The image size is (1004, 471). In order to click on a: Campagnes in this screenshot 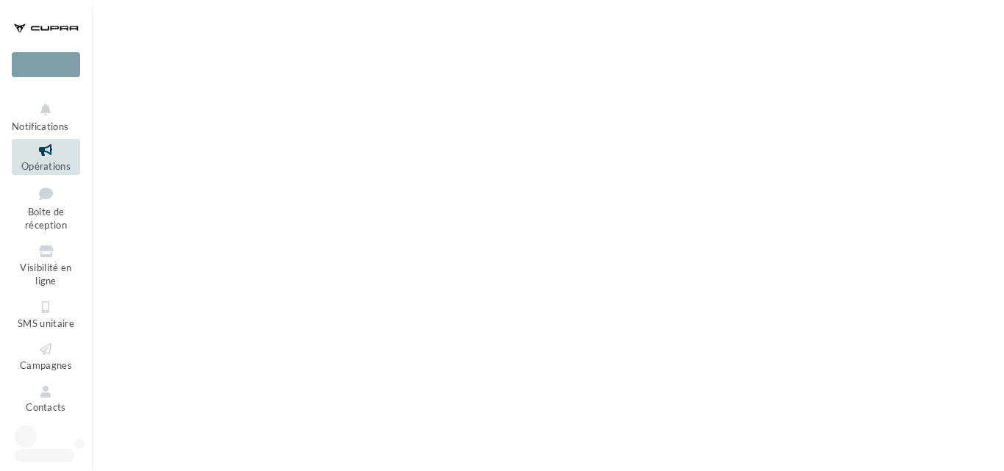, I will do `click(46, 356)`.